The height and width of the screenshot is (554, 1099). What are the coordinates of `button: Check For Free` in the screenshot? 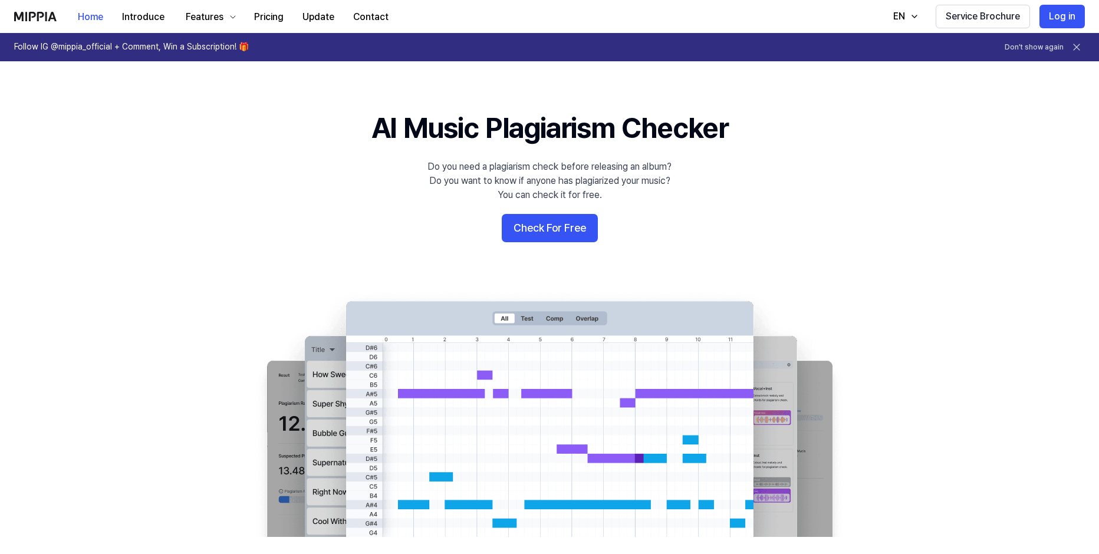 It's located at (549, 228).